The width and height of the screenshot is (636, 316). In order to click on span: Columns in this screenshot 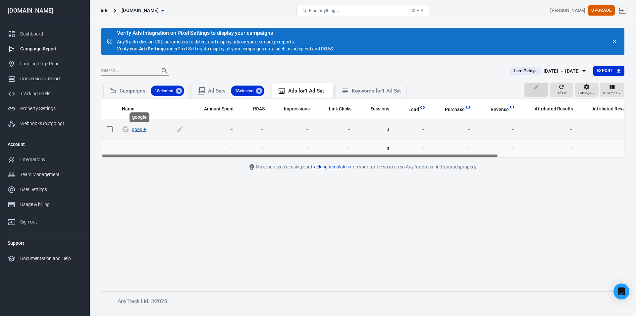, I will do `click(610, 93)`.